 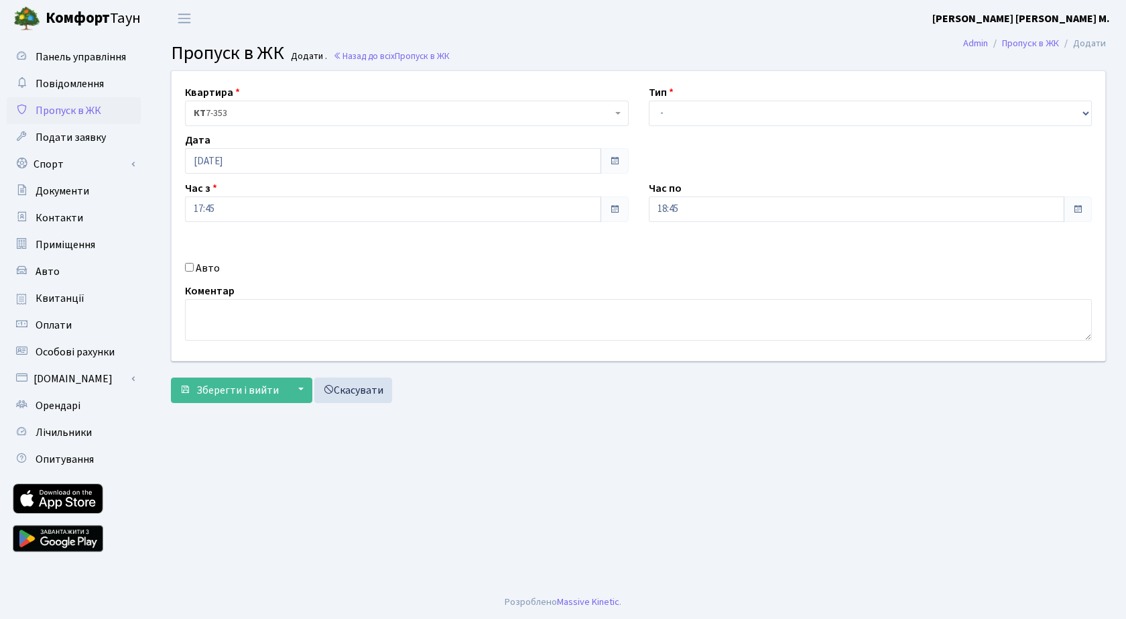 What do you see at coordinates (588, 601) in the screenshot?
I see `a: Massive Kinetic` at bounding box center [588, 601].